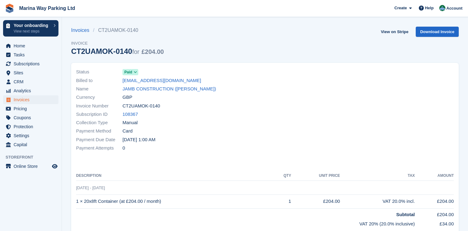 The image size is (468, 231). I want to click on span: Settings, so click(32, 135).